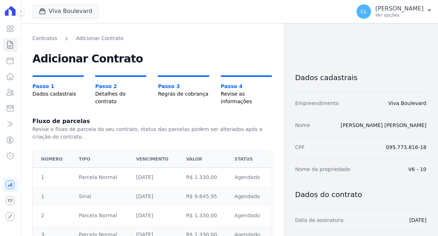 The image size is (438, 236). I want to click on span: Passo 1, so click(58, 86).